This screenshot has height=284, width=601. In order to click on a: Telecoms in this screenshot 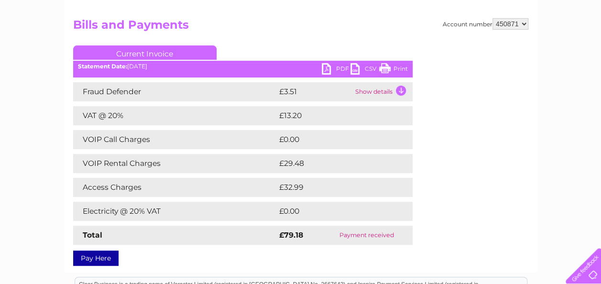, I will do `click(498, 44)`.